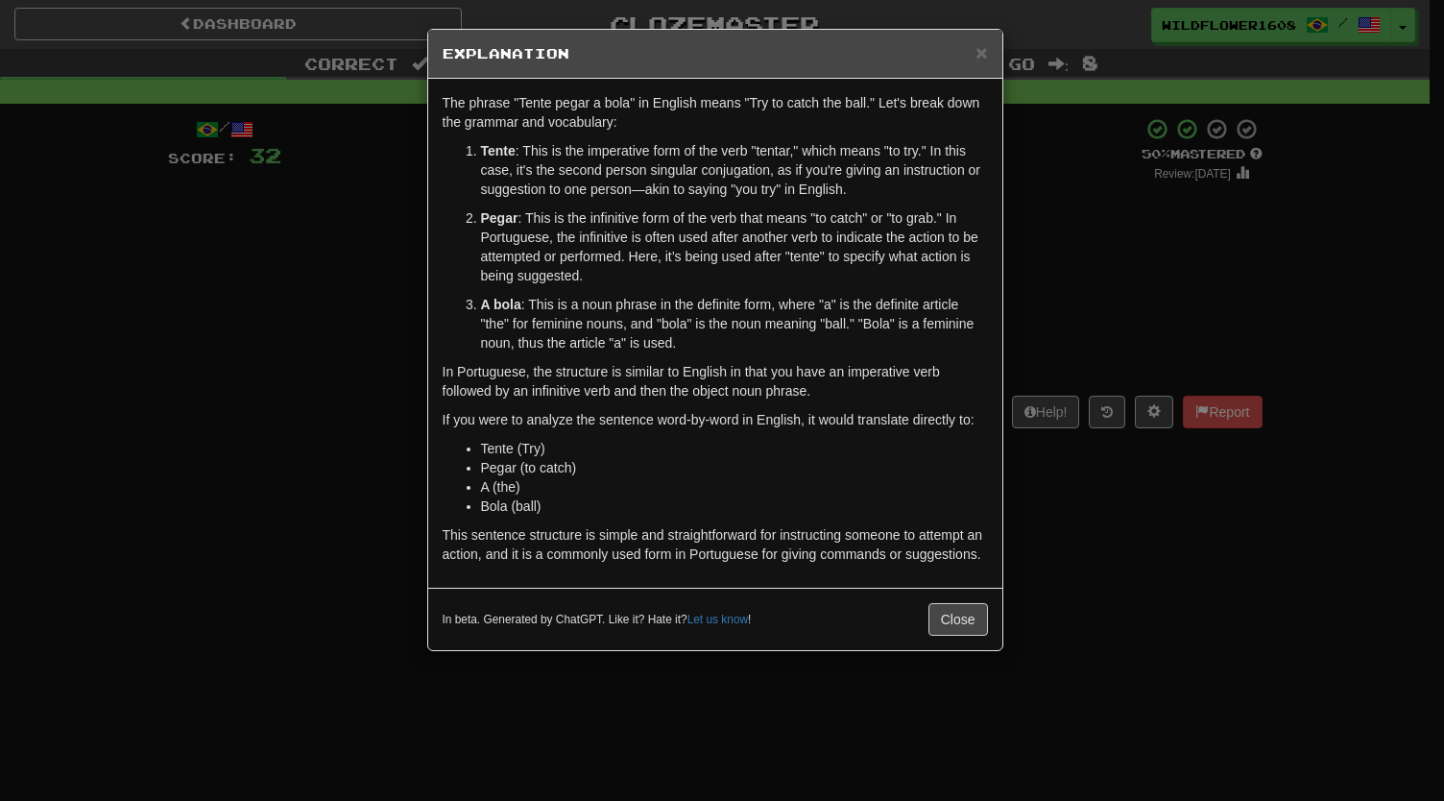 This screenshot has height=801, width=1444. What do you see at coordinates (734, 324) in the screenshot?
I see `p: : This is a noun phrase in the definite form, where "a" is the definite article "the" for feminin...` at bounding box center [734, 324].